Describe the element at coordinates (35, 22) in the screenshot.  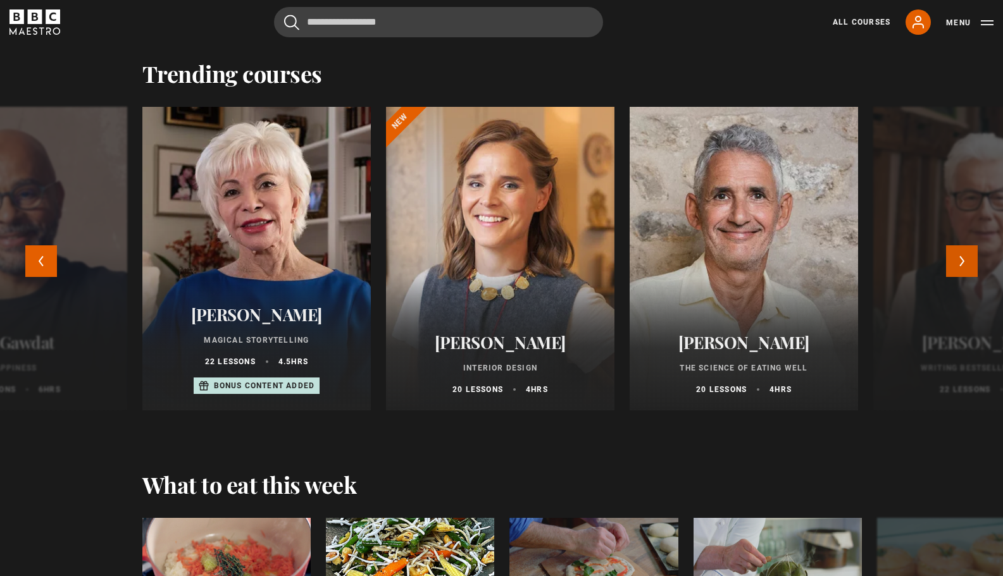
I see `svg: BBC Maestro` at that location.